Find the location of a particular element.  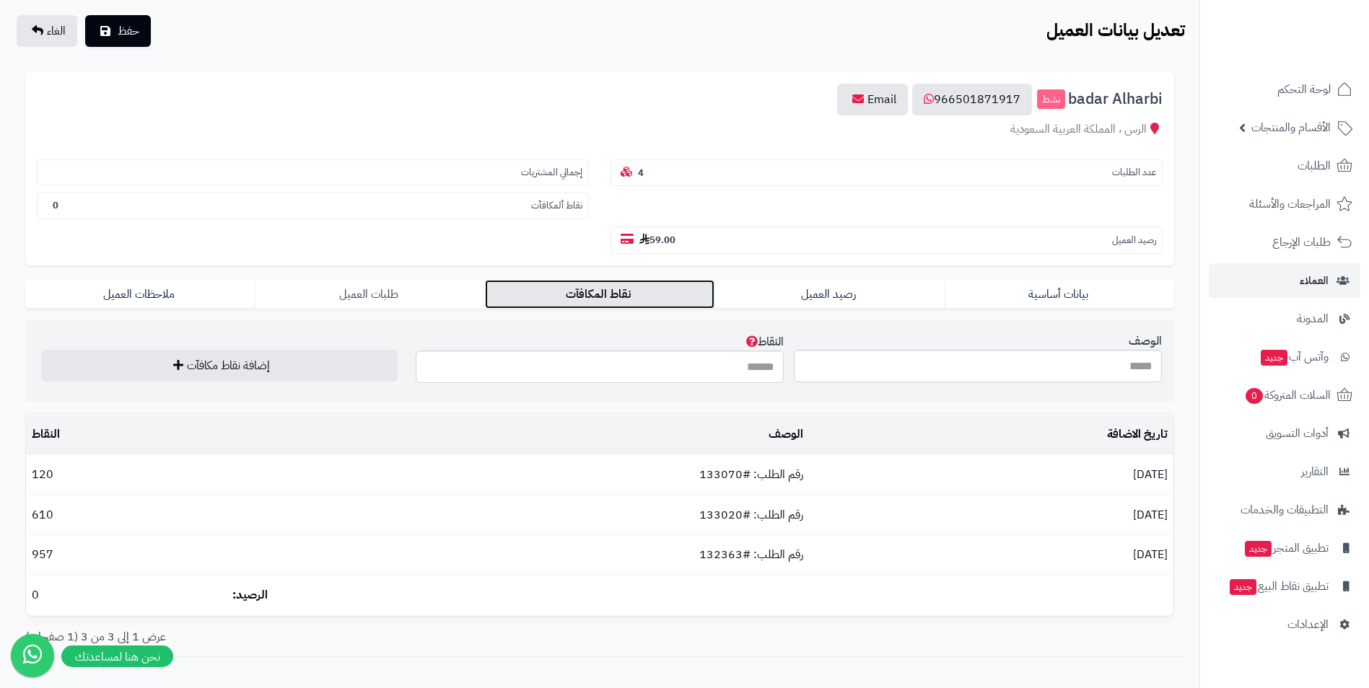

a: طلبات العميل is located at coordinates (369, 294).